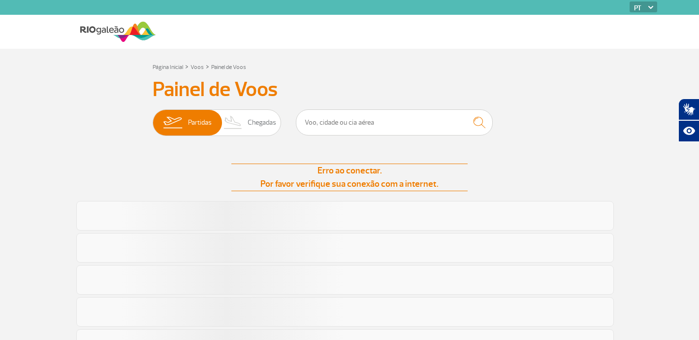 The image size is (699, 340). Describe the element at coordinates (688, 131) in the screenshot. I see `button: Abrir recursos assistivos.` at that location.